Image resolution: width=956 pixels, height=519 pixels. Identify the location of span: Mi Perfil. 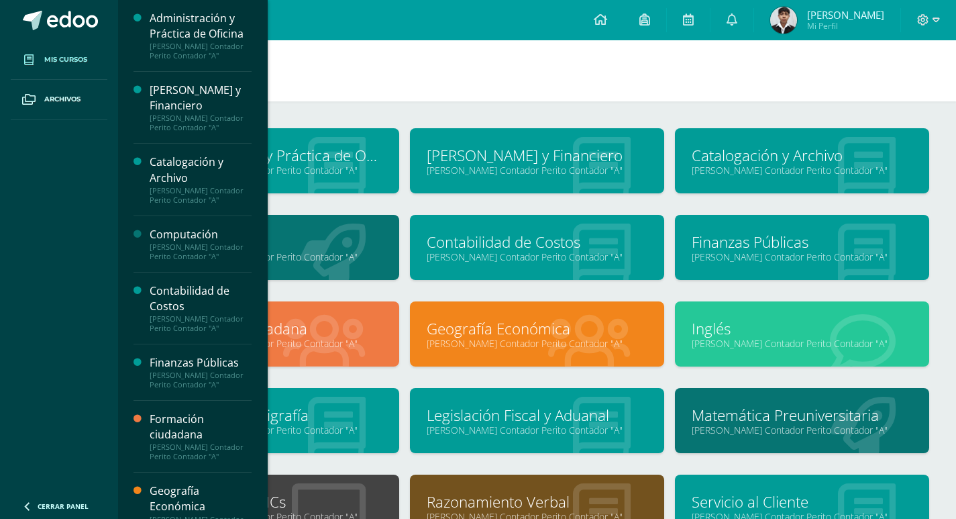
(845, 25).